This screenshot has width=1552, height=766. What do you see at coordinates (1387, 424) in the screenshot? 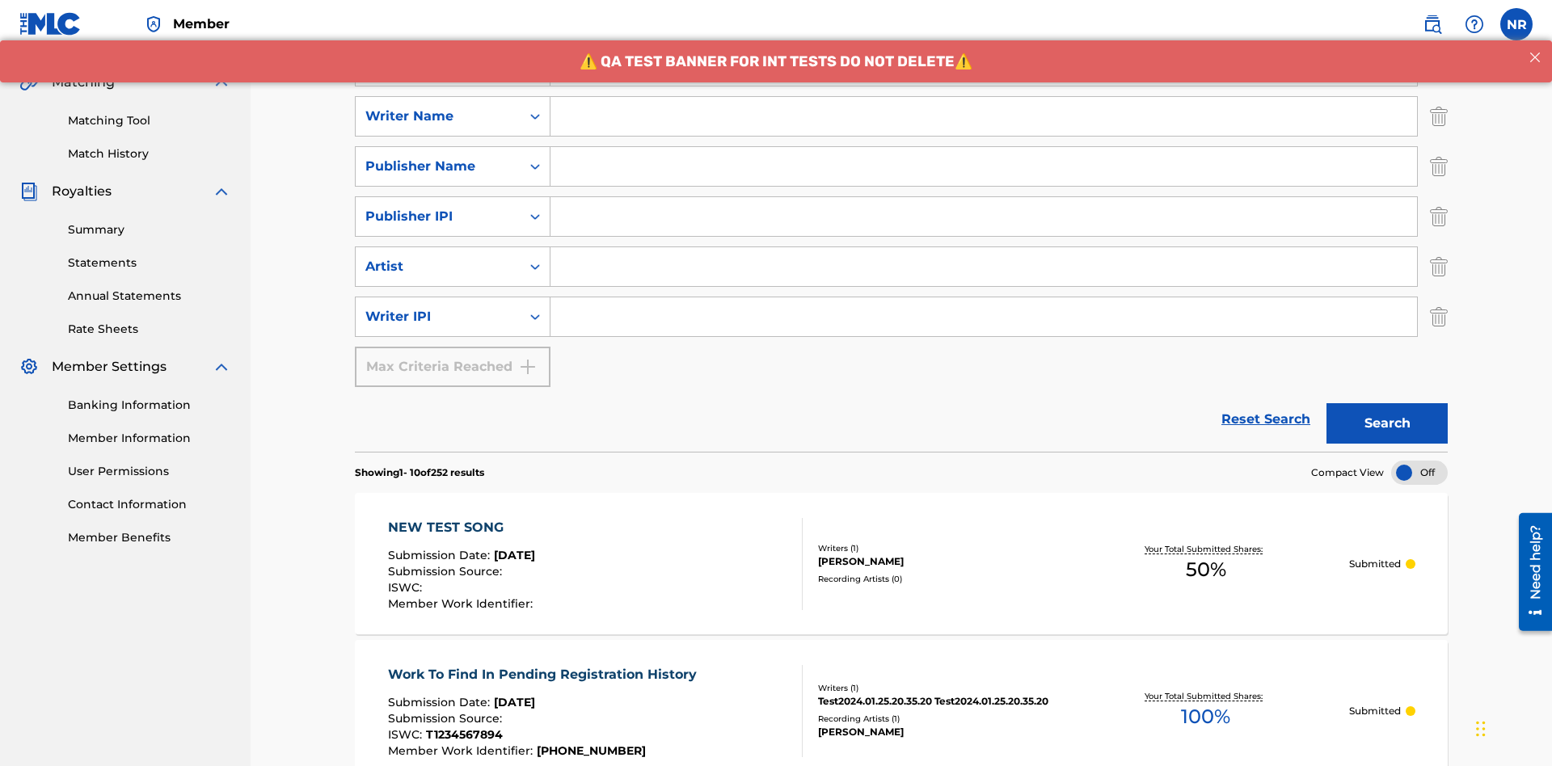
I see `button: Search` at bounding box center [1387, 424].